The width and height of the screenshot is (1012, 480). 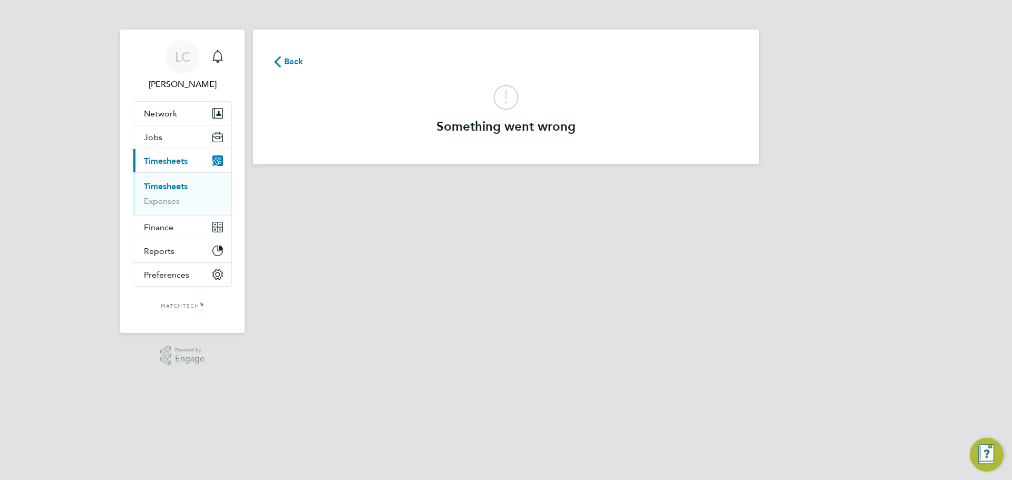 I want to click on button: Engage Resource Center, so click(x=987, y=455).